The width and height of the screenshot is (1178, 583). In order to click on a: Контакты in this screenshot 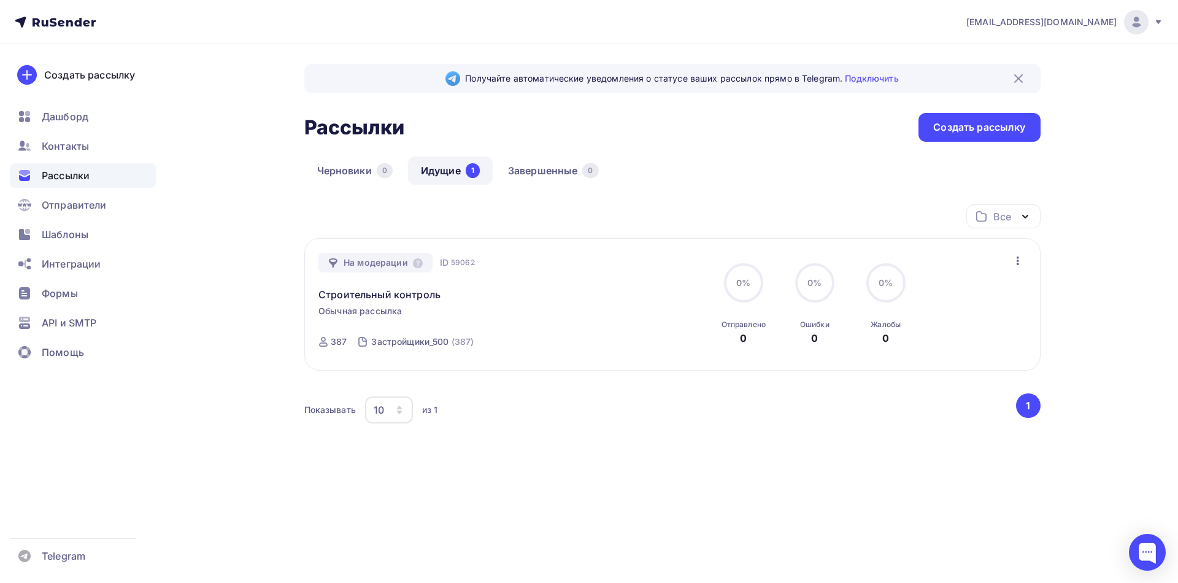, I will do `click(83, 146)`.